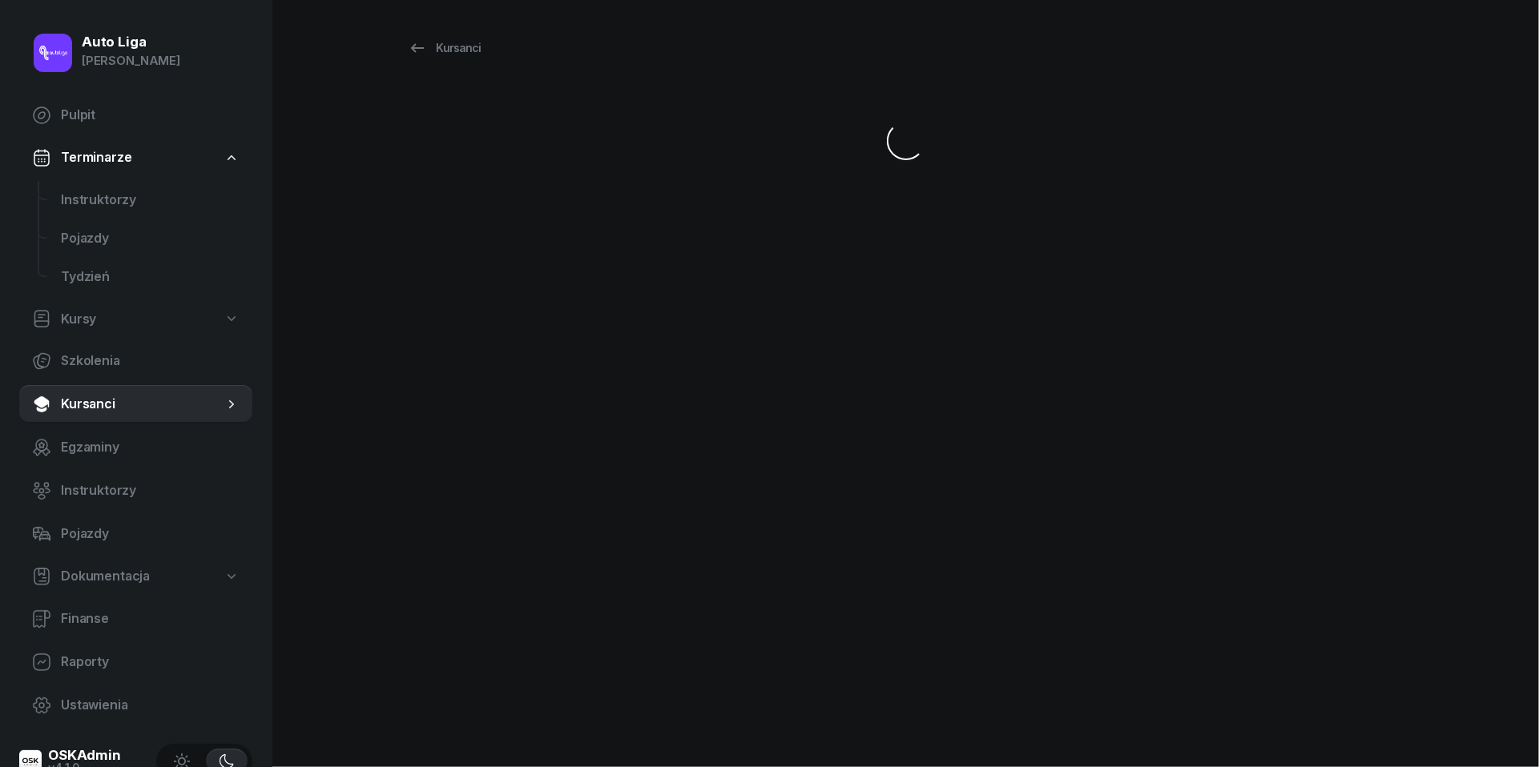  Describe the element at coordinates (150, 361) in the screenshot. I see `span: Szkolenia` at that location.